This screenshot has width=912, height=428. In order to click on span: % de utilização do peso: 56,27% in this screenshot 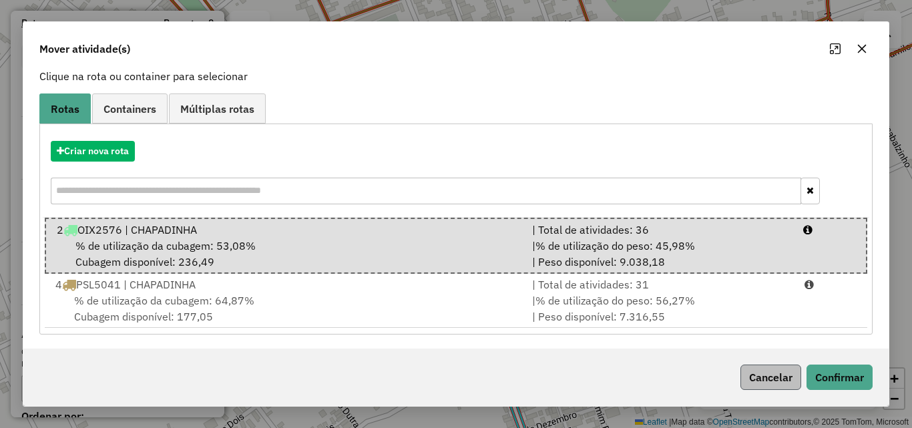, I will do `click(615, 300)`.